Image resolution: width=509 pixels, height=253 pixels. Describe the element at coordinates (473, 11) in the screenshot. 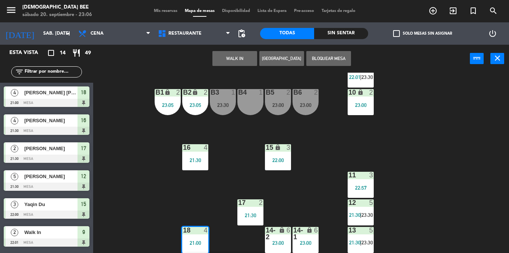

I see `i: turned_in_not` at that location.